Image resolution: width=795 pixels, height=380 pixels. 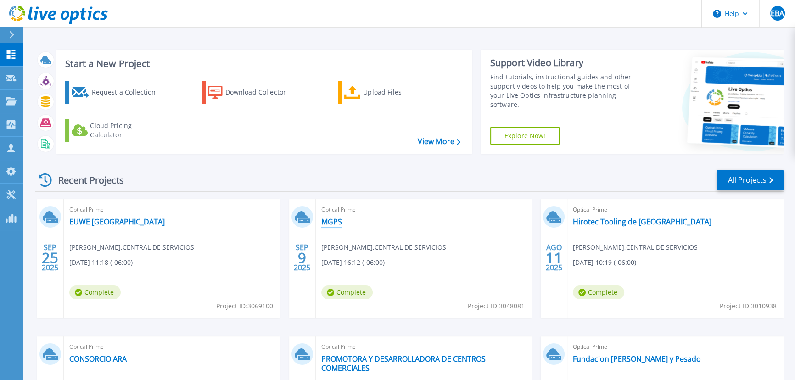 What do you see at coordinates (750, 180) in the screenshot?
I see `a: All Projects` at bounding box center [750, 180].